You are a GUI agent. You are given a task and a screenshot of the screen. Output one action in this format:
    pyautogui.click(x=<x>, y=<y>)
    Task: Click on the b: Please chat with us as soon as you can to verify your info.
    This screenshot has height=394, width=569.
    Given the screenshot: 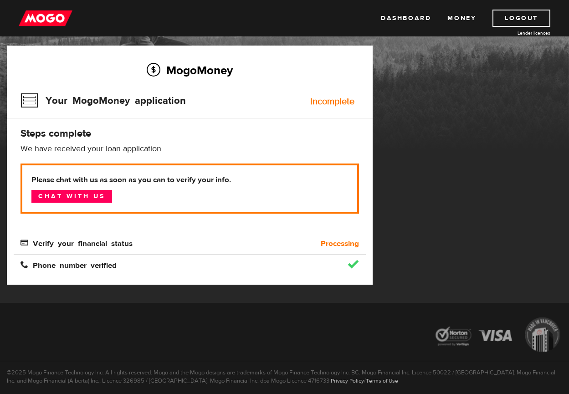 What is the action you would take?
    pyautogui.click(x=189, y=180)
    